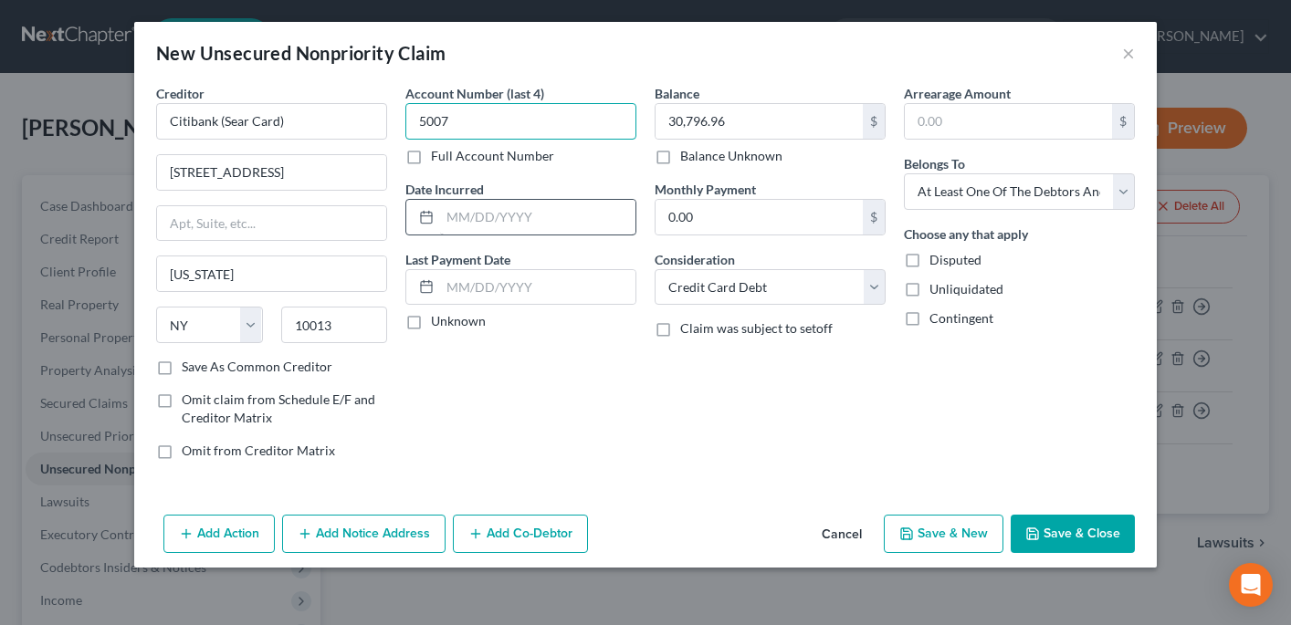 This screenshot has width=1291, height=625. Describe the element at coordinates (934, 163) in the screenshot. I see `span: Belongs To` at that location.